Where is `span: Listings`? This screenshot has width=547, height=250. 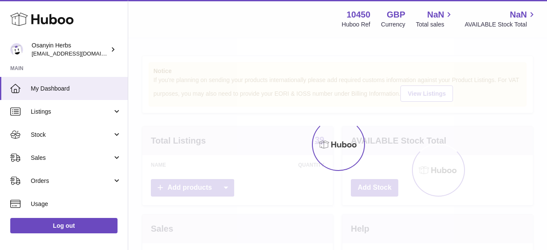 span: Listings is located at coordinates (71, 111).